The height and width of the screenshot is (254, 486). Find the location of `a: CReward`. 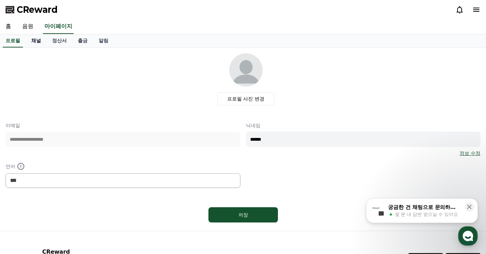

a: CReward is located at coordinates (32, 10).